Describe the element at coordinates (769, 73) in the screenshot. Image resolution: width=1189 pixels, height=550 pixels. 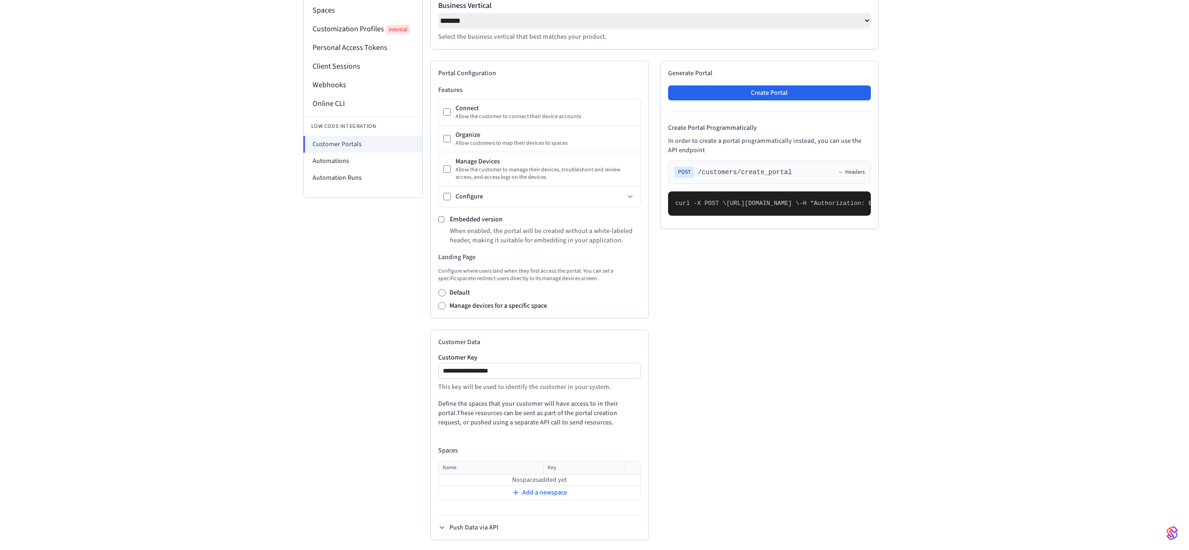
I see `h2: Generate Portal` at that location.